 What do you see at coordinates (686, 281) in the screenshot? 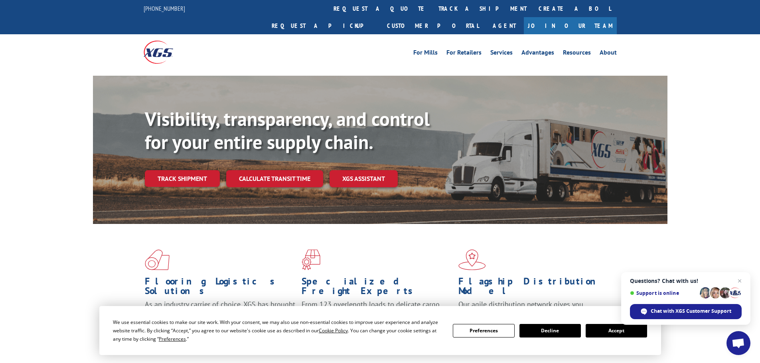
I see `span: Questions? Chat with us!` at bounding box center [686, 281].